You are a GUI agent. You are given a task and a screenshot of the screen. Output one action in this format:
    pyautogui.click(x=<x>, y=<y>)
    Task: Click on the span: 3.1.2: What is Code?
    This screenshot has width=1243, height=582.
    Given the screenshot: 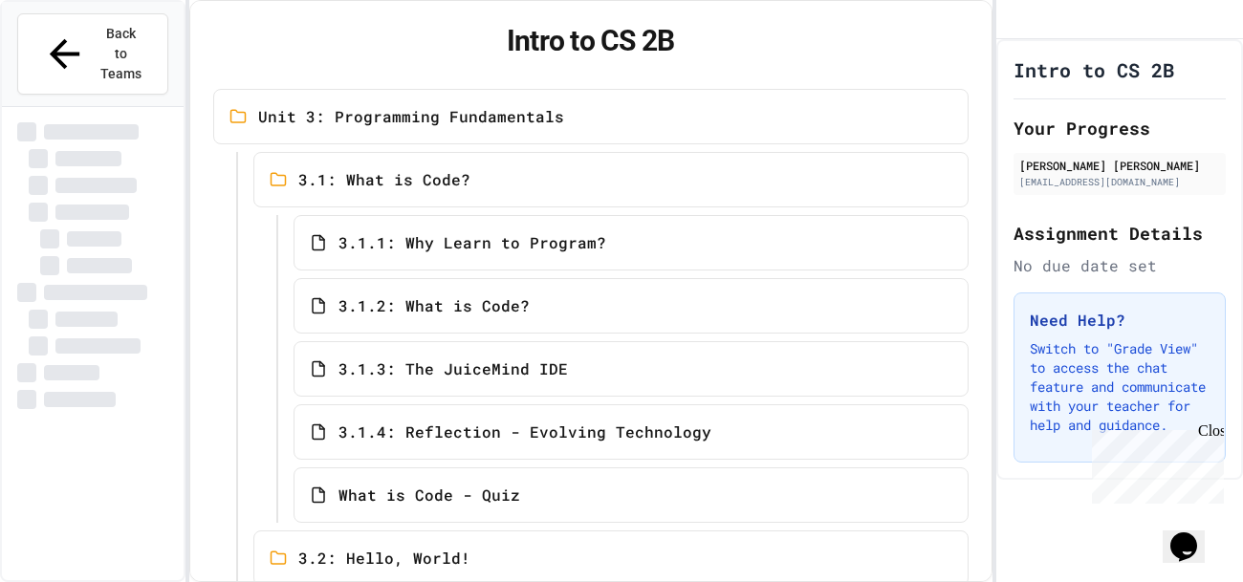 What is the action you would take?
    pyautogui.click(x=434, y=306)
    